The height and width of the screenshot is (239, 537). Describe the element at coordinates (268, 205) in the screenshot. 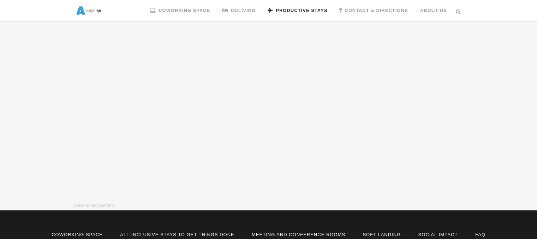

I see `div: powered by` at that location.